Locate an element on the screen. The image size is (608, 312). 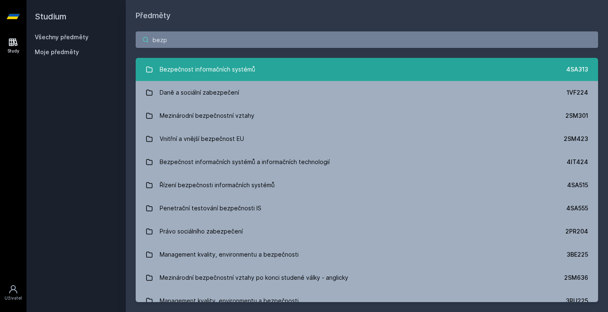
div: Právo sociálního zabezpečení is located at coordinates (201, 232).